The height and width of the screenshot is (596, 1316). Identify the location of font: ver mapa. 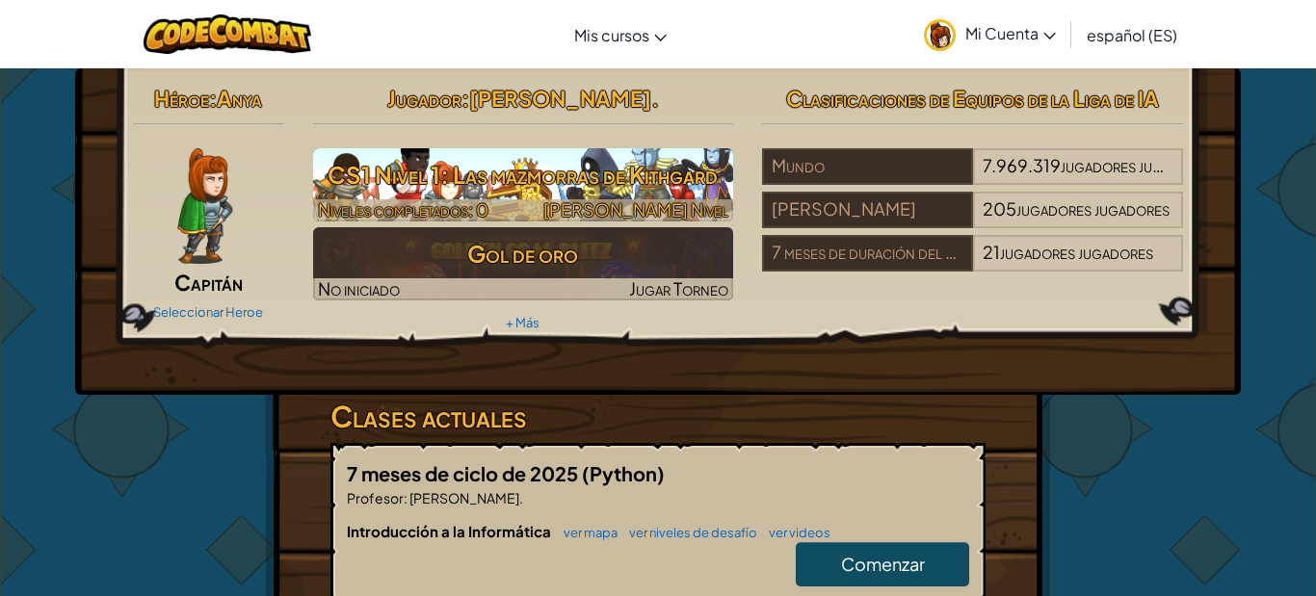
(590, 533).